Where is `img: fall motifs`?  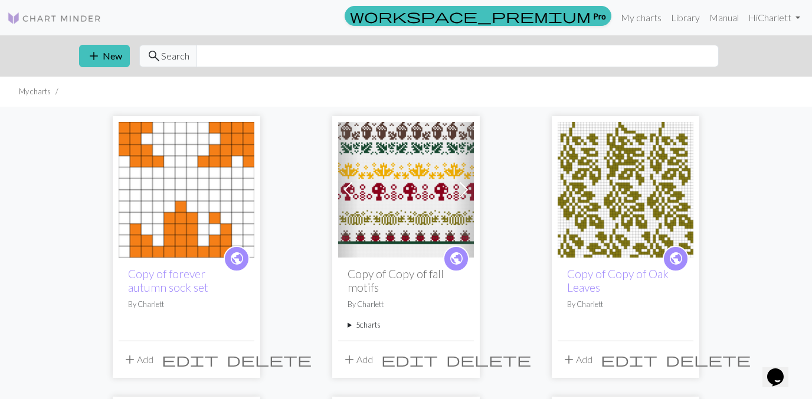 img: fall motifs is located at coordinates (406, 190).